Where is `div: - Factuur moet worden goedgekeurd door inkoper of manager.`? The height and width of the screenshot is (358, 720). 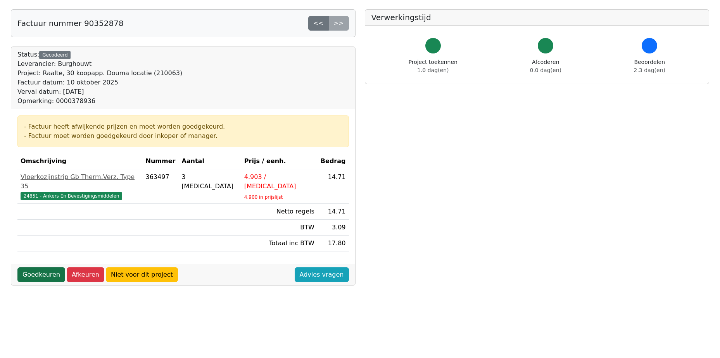 div: - Factuur moet worden goedgekeurd door inkoper of manager. is located at coordinates (183, 136).